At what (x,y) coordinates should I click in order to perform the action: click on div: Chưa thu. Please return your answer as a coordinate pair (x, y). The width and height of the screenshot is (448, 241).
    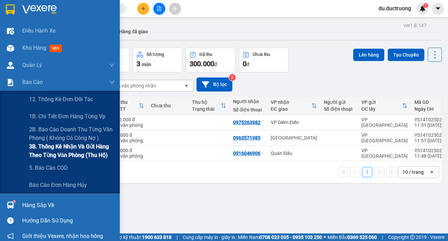
    Looking at the image, I should click on (261, 54).